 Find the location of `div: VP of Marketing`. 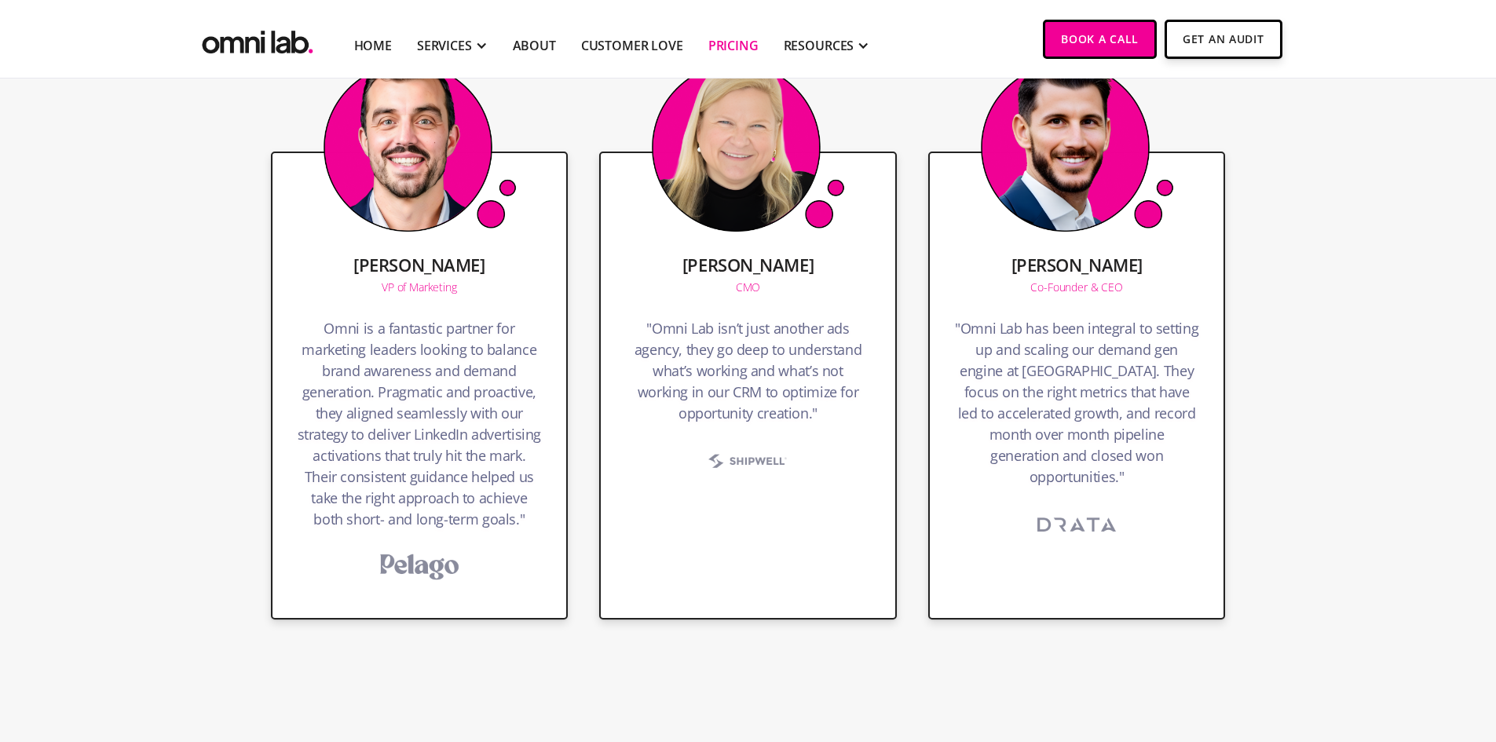

div: VP of Marketing is located at coordinates (419, 288).